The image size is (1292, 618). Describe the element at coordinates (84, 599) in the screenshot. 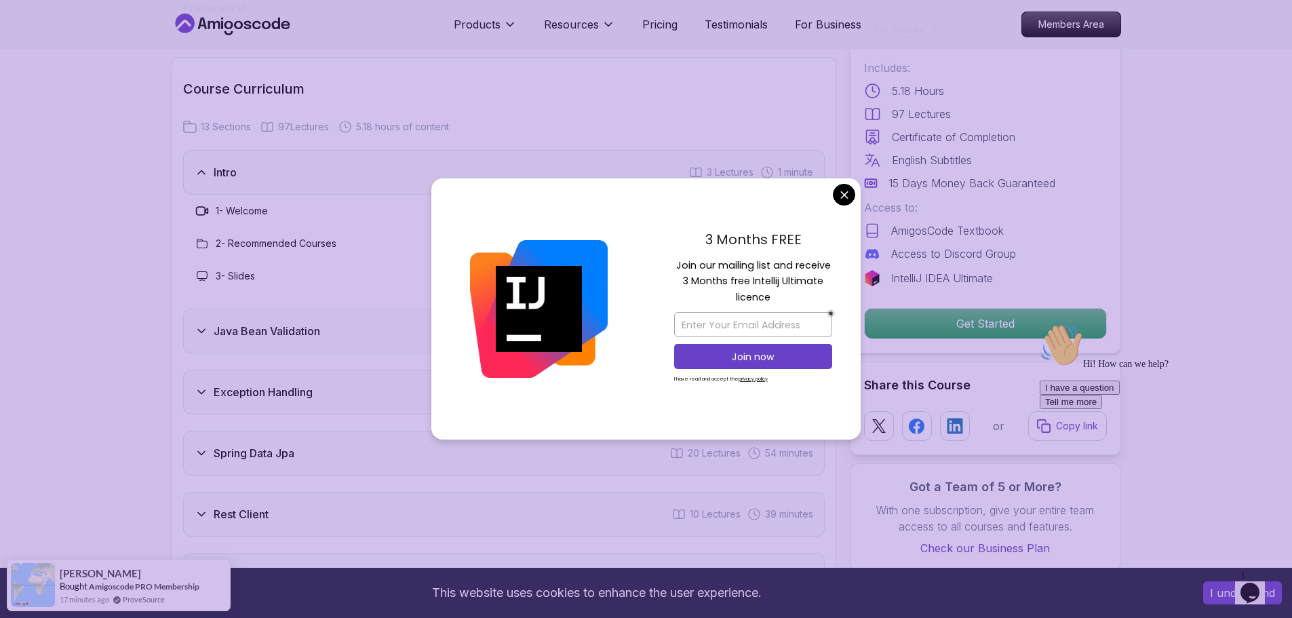

I see `span: 17 minutes ago` at that location.